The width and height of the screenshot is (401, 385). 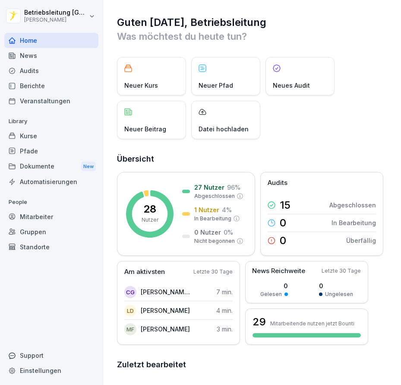 I want to click on p: Am aktivsten, so click(x=145, y=272).